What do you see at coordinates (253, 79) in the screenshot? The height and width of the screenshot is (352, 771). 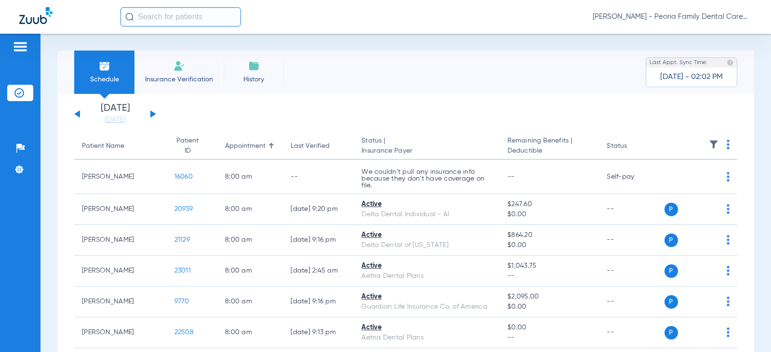 I see `span: History` at bounding box center [253, 79].